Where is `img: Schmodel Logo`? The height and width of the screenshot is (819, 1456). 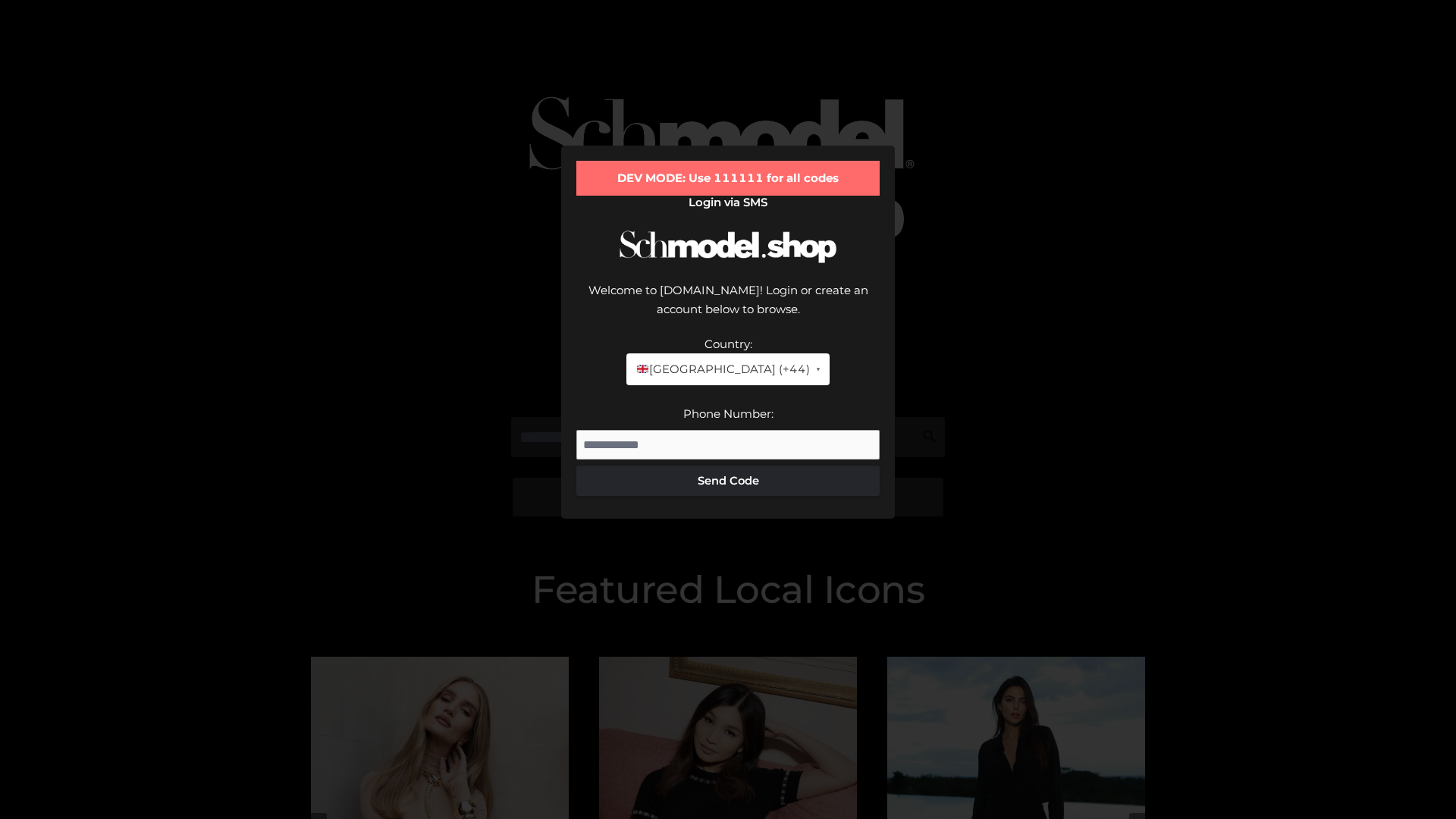
img: Schmodel Logo is located at coordinates (728, 247).